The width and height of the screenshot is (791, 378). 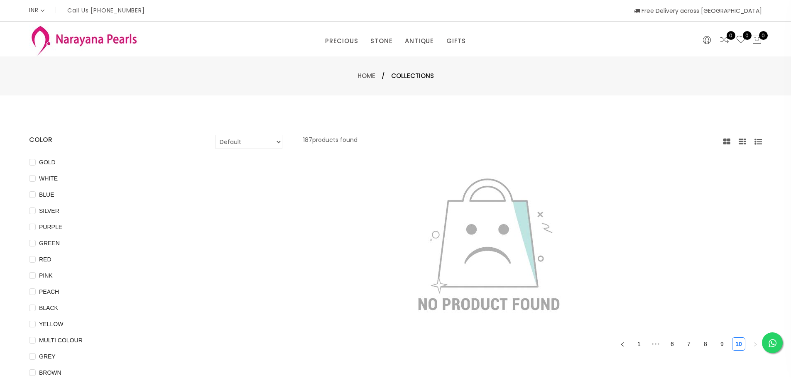 What do you see at coordinates (722, 344) in the screenshot?
I see `li: 9` at bounding box center [722, 344].